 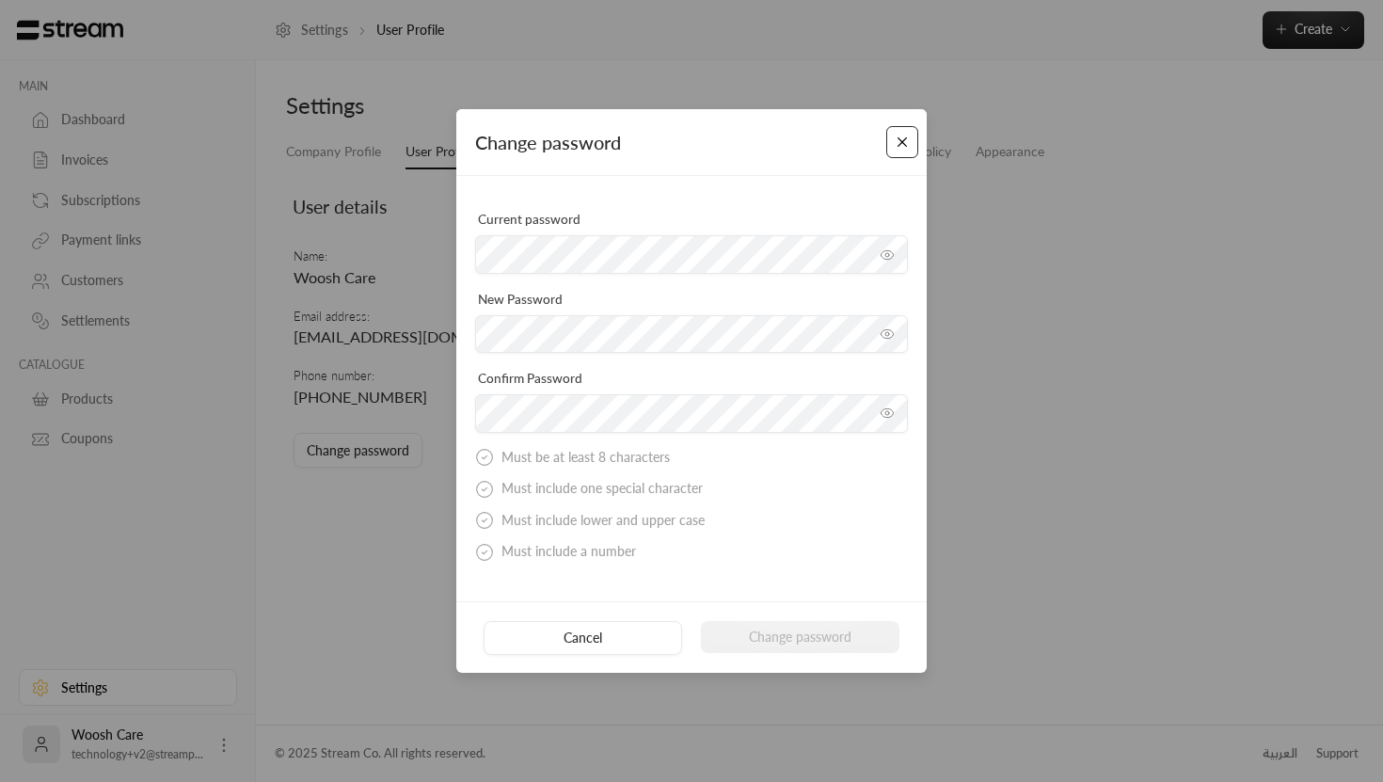 What do you see at coordinates (692, 457) in the screenshot?
I see `div: Must be at least 8 characters` at bounding box center [692, 457].